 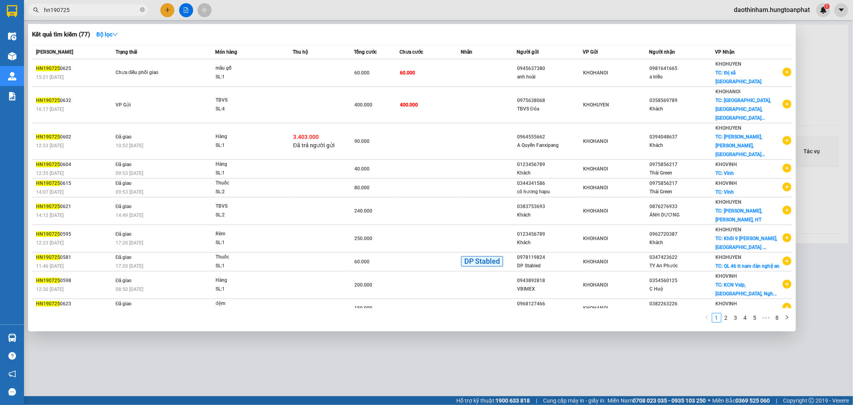 What do you see at coordinates (362, 169) in the screenshot?
I see `span: 40.000` at bounding box center [362, 169].